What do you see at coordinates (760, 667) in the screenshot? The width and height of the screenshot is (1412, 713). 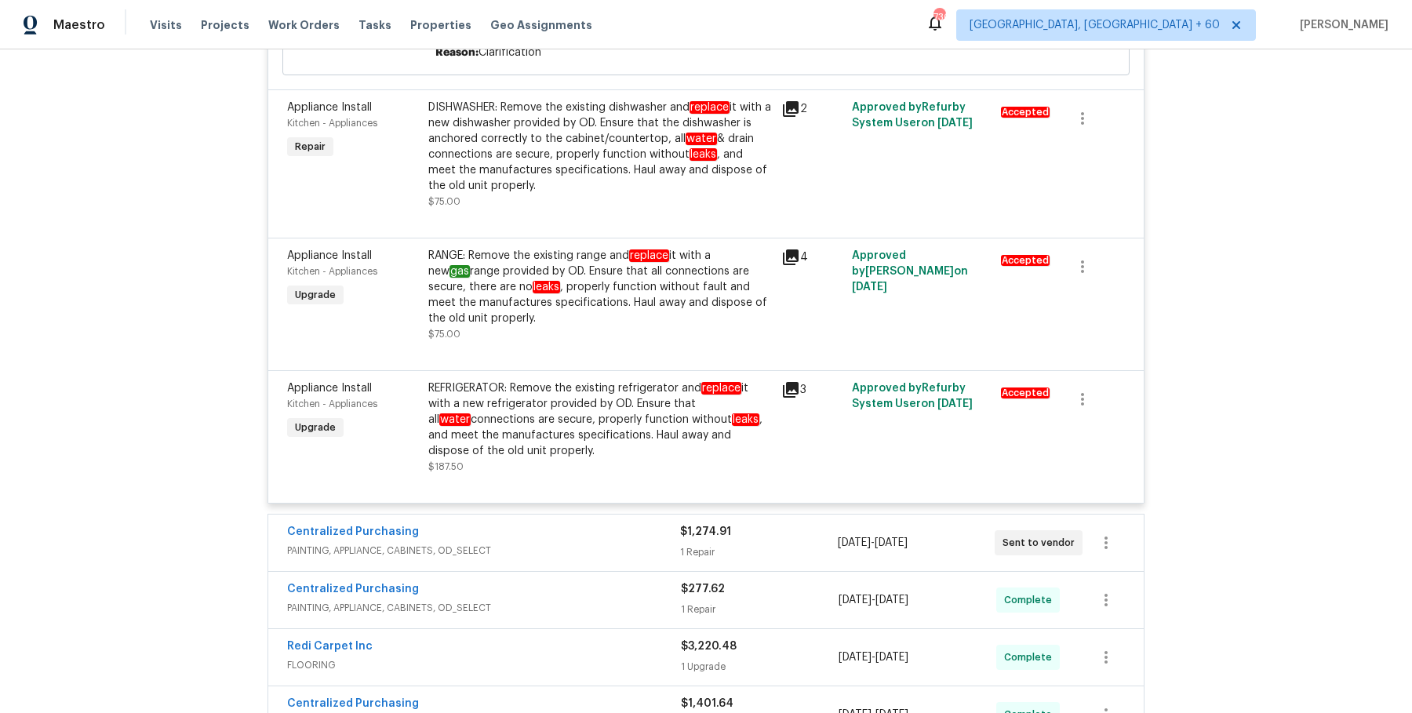 I see `div: 1 Upgrade` at bounding box center [760, 667].